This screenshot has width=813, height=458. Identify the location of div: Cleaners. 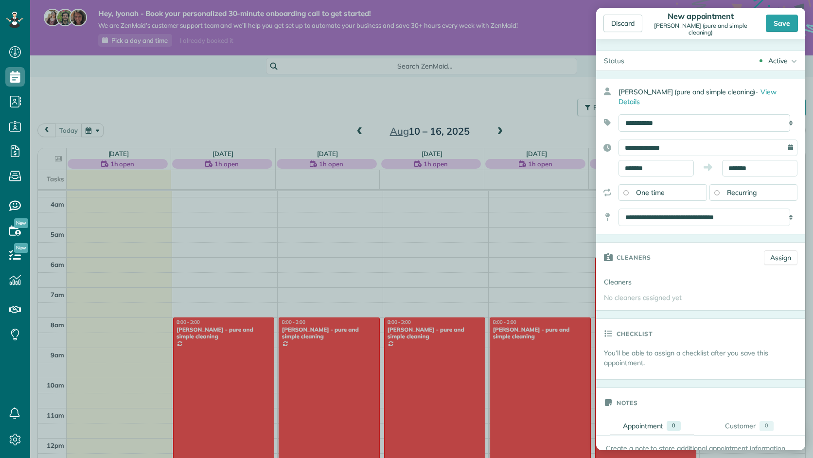
(630, 282).